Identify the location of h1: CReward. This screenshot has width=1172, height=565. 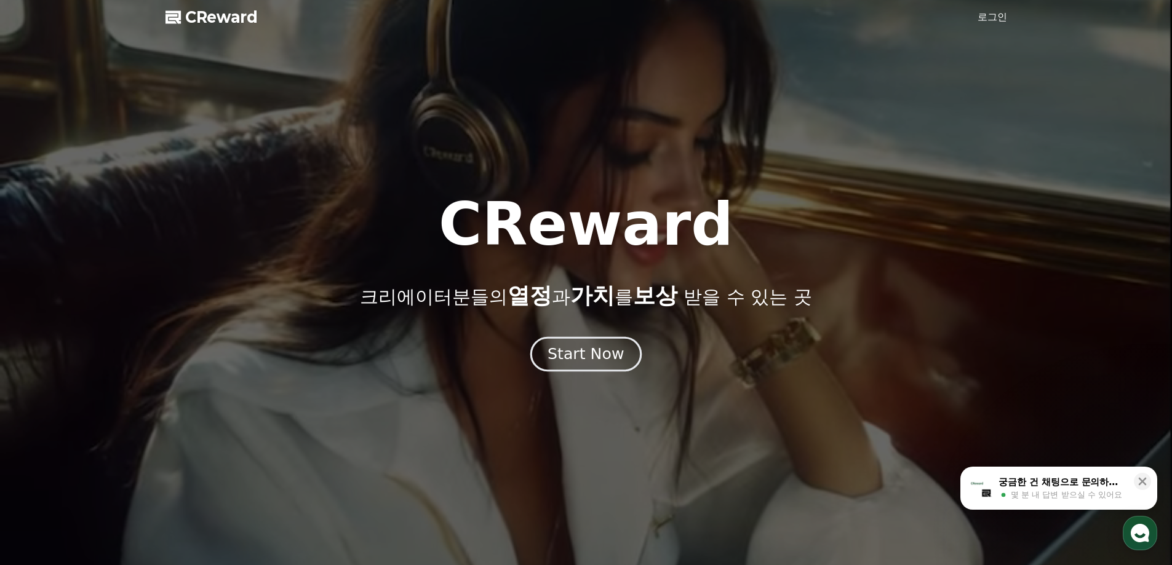
(586, 225).